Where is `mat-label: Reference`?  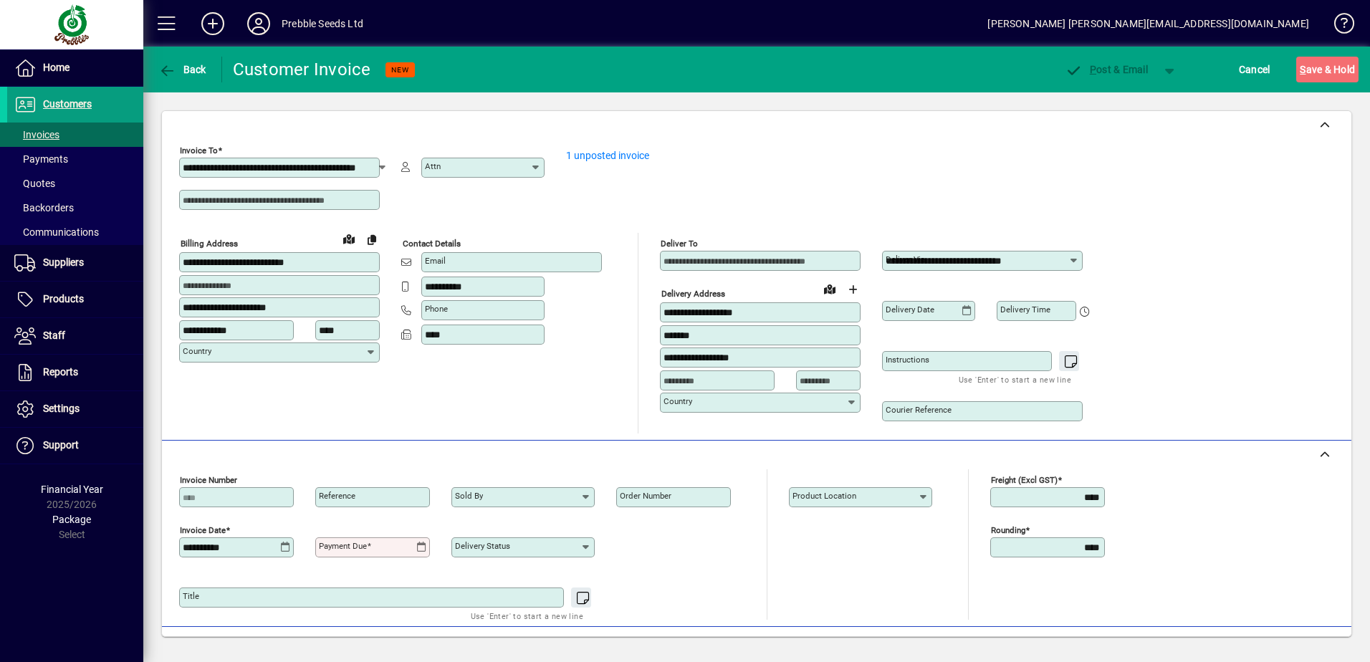 mat-label: Reference is located at coordinates (337, 496).